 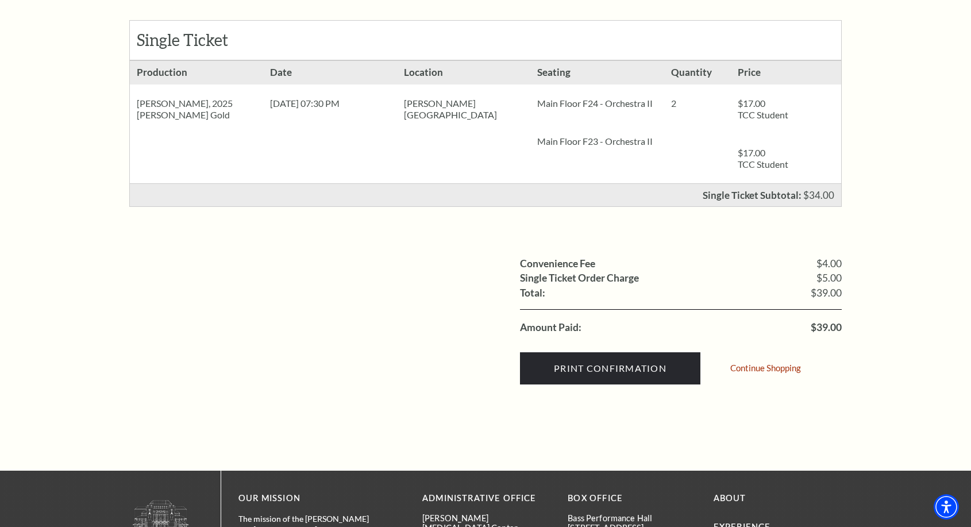 What do you see at coordinates (464, 72) in the screenshot?
I see `h3: Location` at bounding box center [464, 72].